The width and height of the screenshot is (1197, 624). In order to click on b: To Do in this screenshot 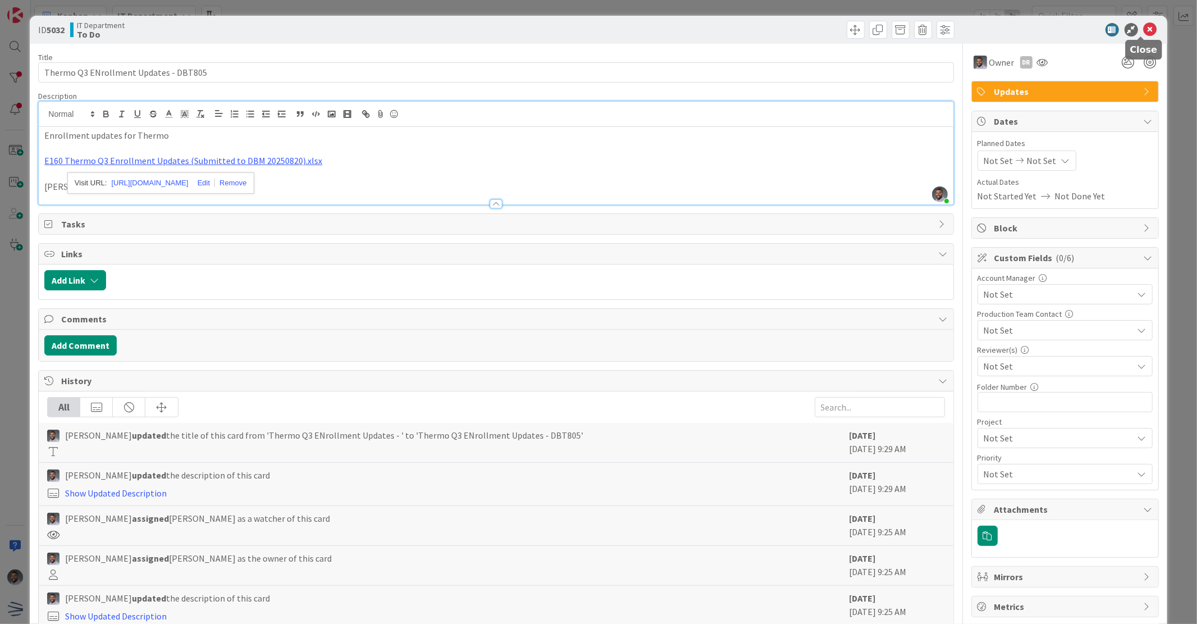, I will do `click(100, 34)`.